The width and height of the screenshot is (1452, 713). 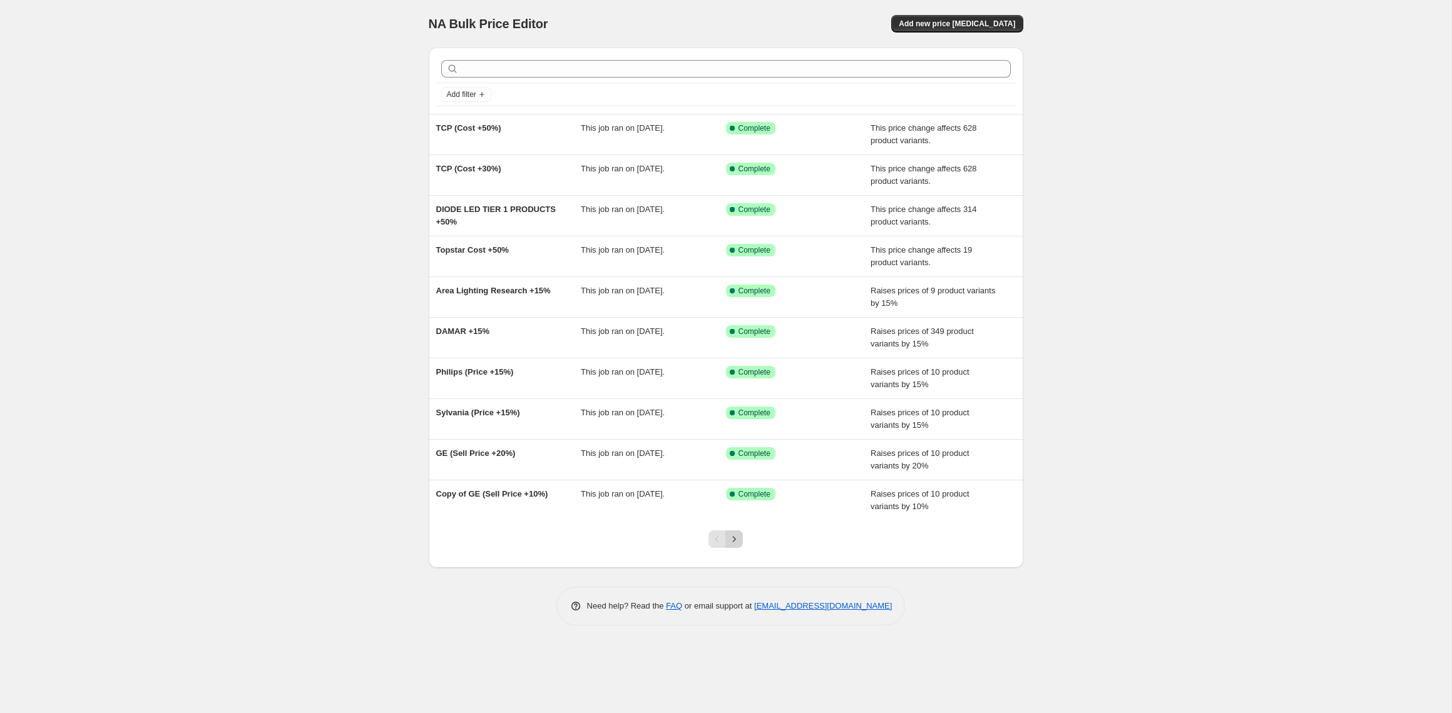 What do you see at coordinates (932, 297) in the screenshot?
I see `span: Raises prices of 9 product variants by 15%` at bounding box center [932, 297].